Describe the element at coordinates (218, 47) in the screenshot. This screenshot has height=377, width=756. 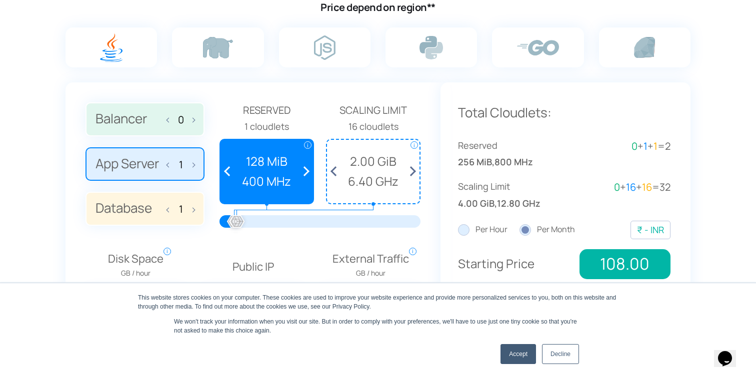
I see `img: php` at that location.